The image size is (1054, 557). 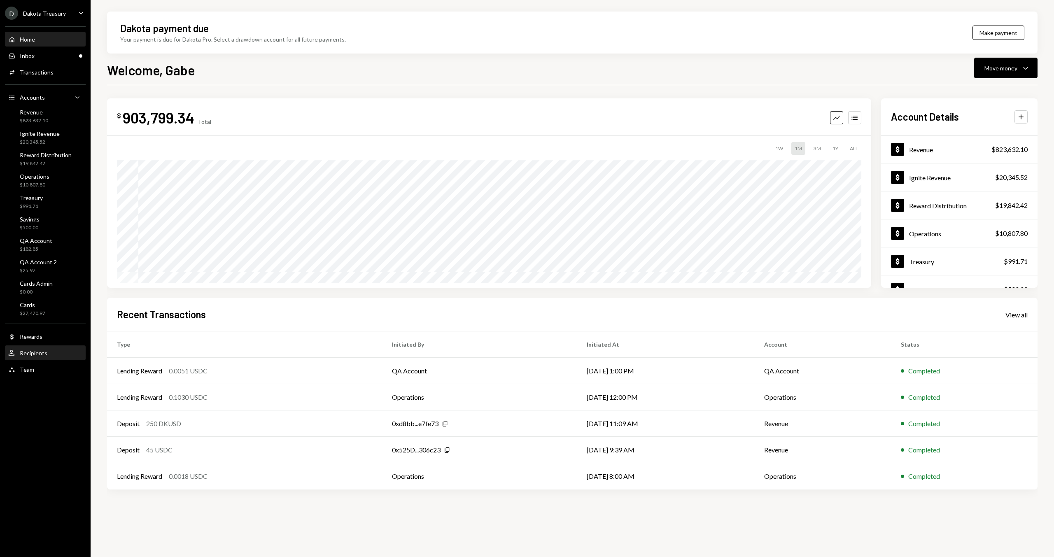 What do you see at coordinates (45, 287) in the screenshot?
I see `a: Cards Admin$0.00` at bounding box center [45, 287].